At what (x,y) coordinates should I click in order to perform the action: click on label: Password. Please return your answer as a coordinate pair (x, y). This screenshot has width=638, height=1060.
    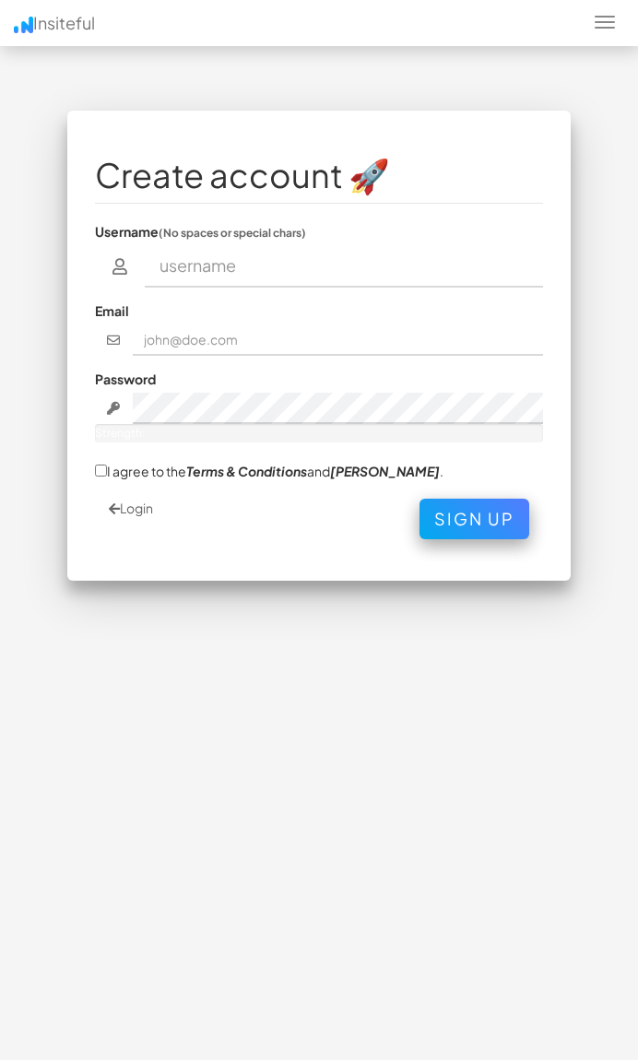
    Looking at the image, I should click on (125, 379).